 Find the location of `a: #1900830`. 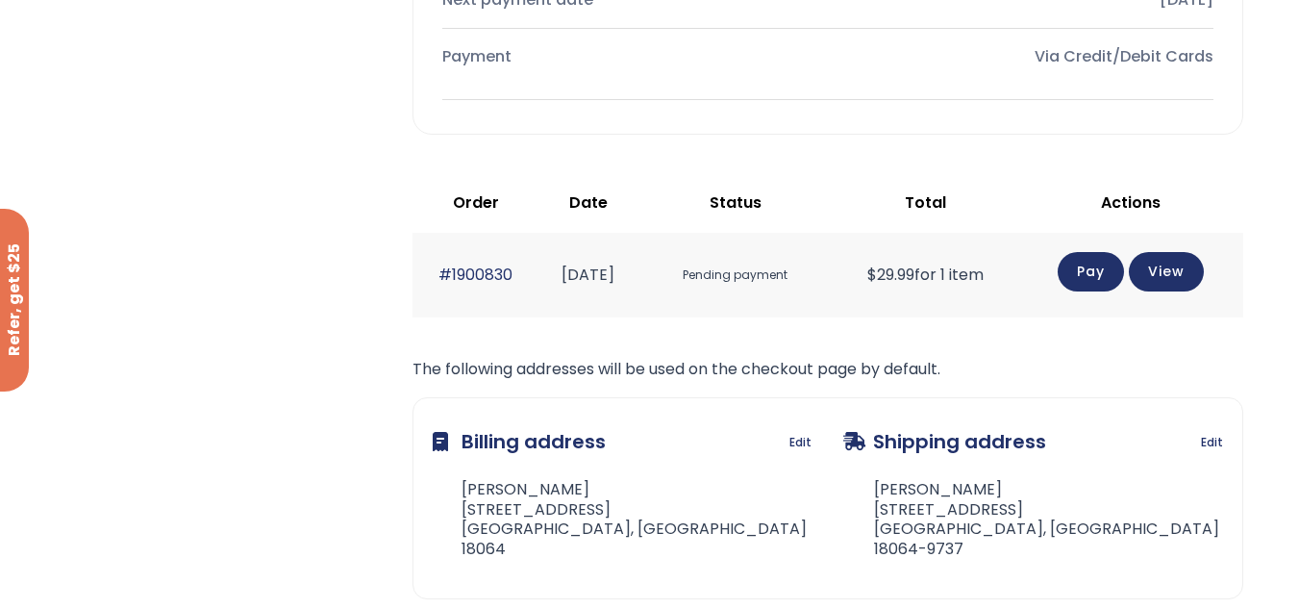

a: #1900830 is located at coordinates (475, 274).